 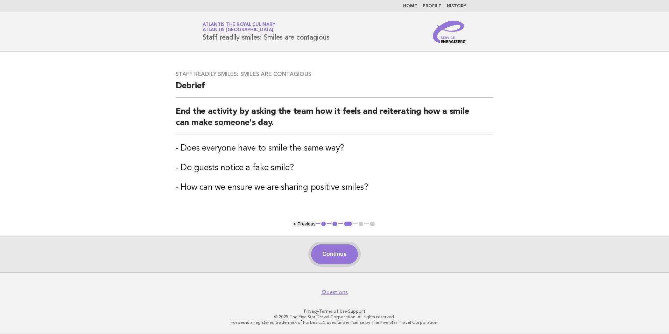 What do you see at coordinates (334, 254) in the screenshot?
I see `button: Continue` at bounding box center [334, 254].